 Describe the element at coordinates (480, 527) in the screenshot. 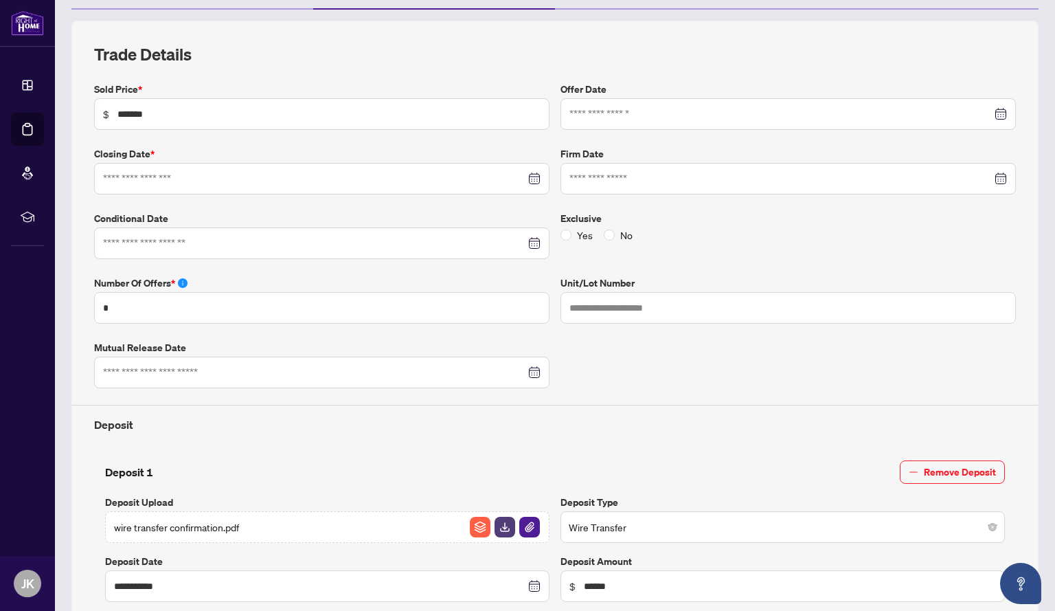

I see `img: File Archive` at that location.